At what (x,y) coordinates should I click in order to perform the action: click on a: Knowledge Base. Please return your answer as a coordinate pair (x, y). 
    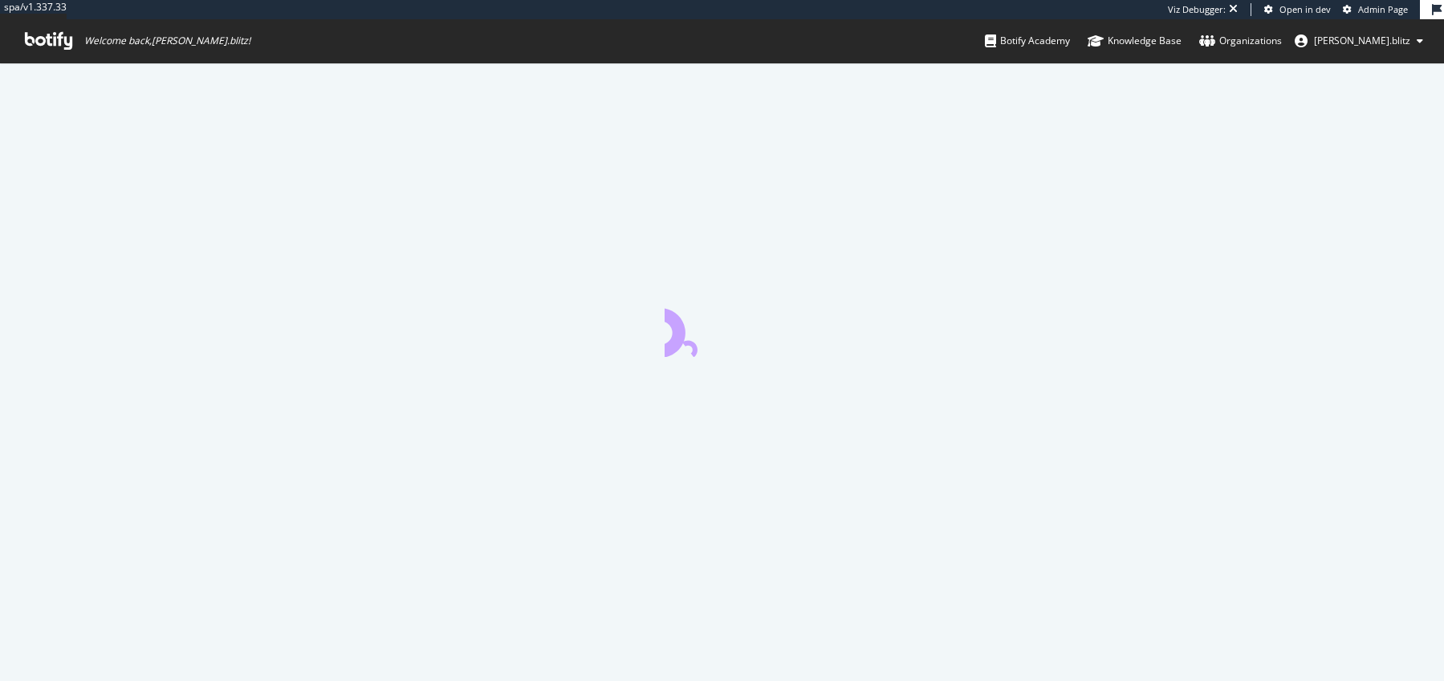
    Looking at the image, I should click on (1134, 41).